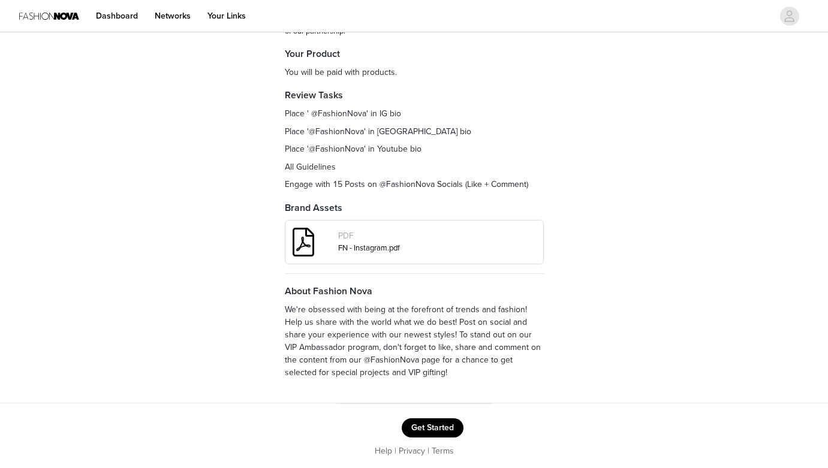 This screenshot has height=468, width=828. Describe the element at coordinates (353, 149) in the screenshot. I see `span: Place '@FashionNova' in Youtube bio` at that location.